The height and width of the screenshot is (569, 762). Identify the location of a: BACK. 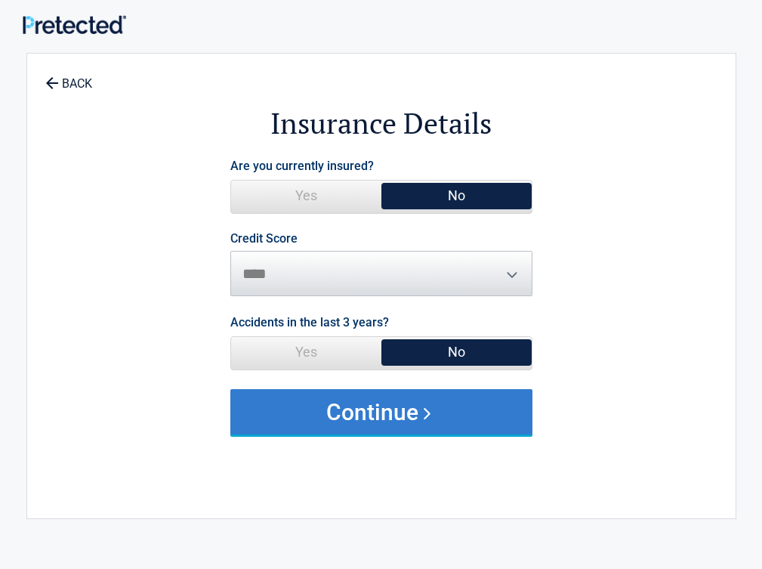
(69, 76).